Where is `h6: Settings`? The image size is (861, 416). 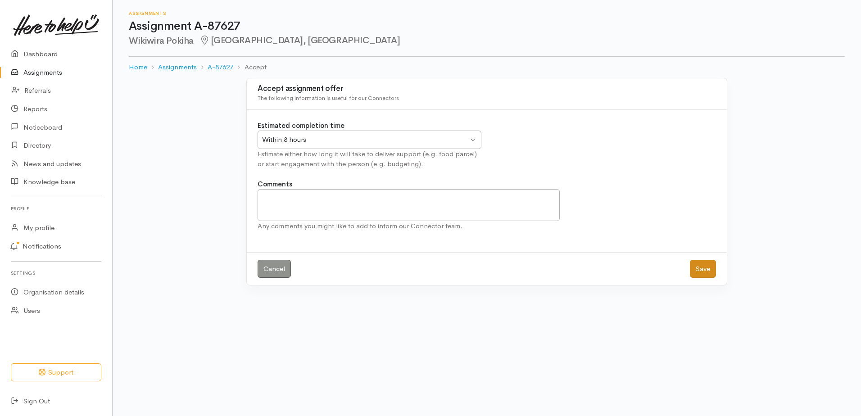 h6: Settings is located at coordinates (56, 273).